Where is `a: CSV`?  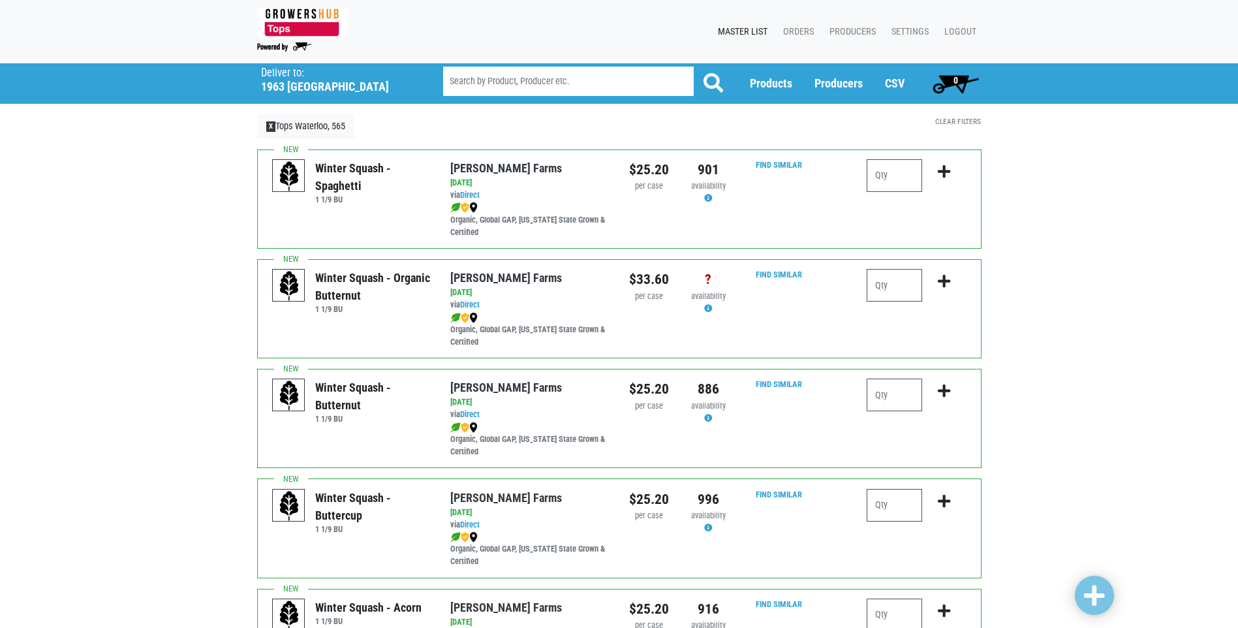 a: CSV is located at coordinates (895, 83).